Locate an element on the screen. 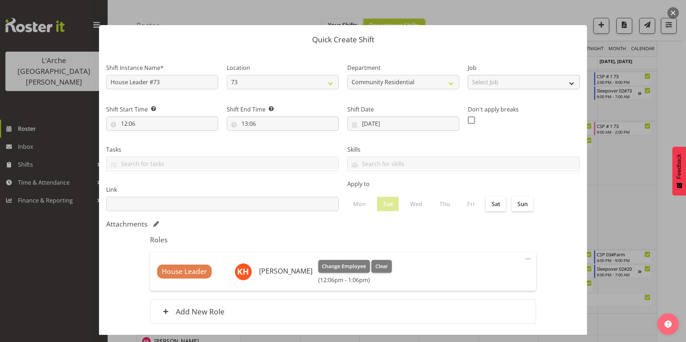 This screenshot has height=342, width=686. button: Clear is located at coordinates (382, 267).